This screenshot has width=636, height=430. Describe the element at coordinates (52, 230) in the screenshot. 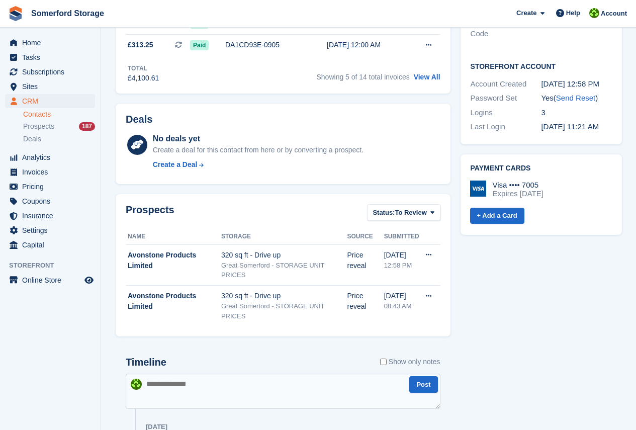

I see `span: Settings` at that location.